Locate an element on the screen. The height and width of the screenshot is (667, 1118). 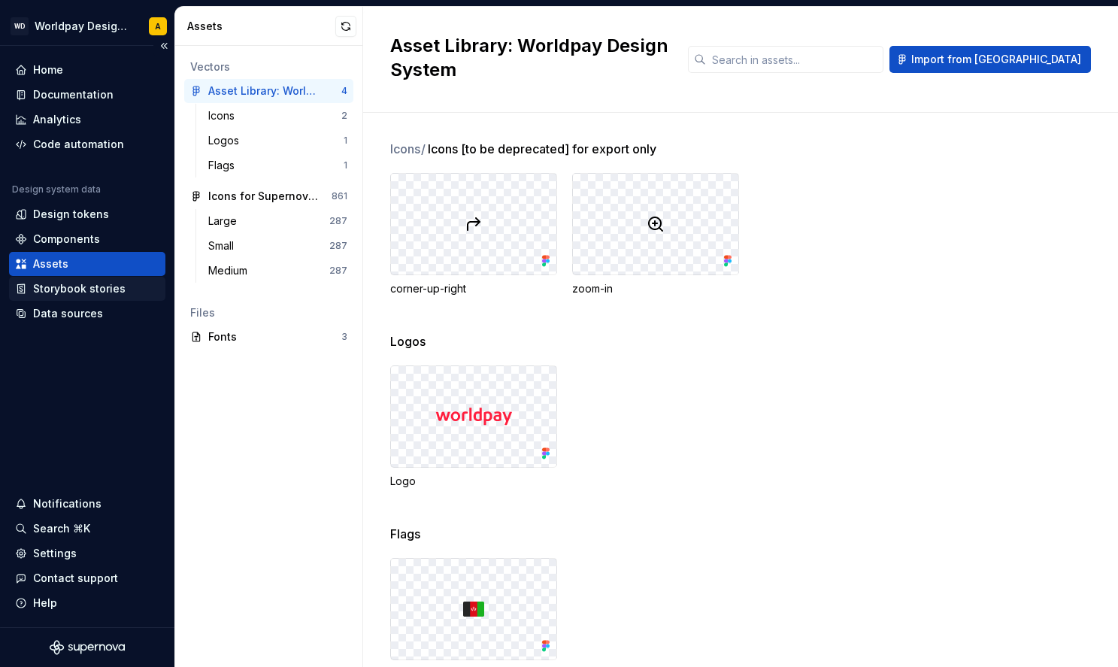
div: Home is located at coordinates (48, 70).